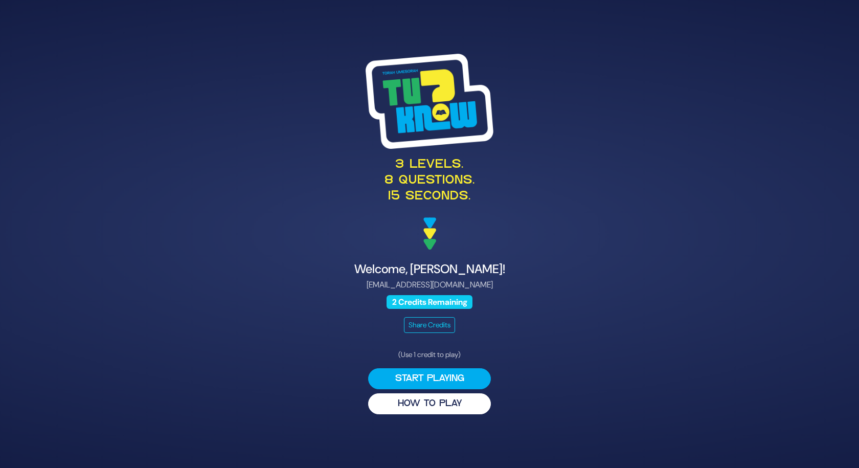 Image resolution: width=859 pixels, height=468 pixels. I want to click on p: (Use 1 credit to play), so click(430, 354).